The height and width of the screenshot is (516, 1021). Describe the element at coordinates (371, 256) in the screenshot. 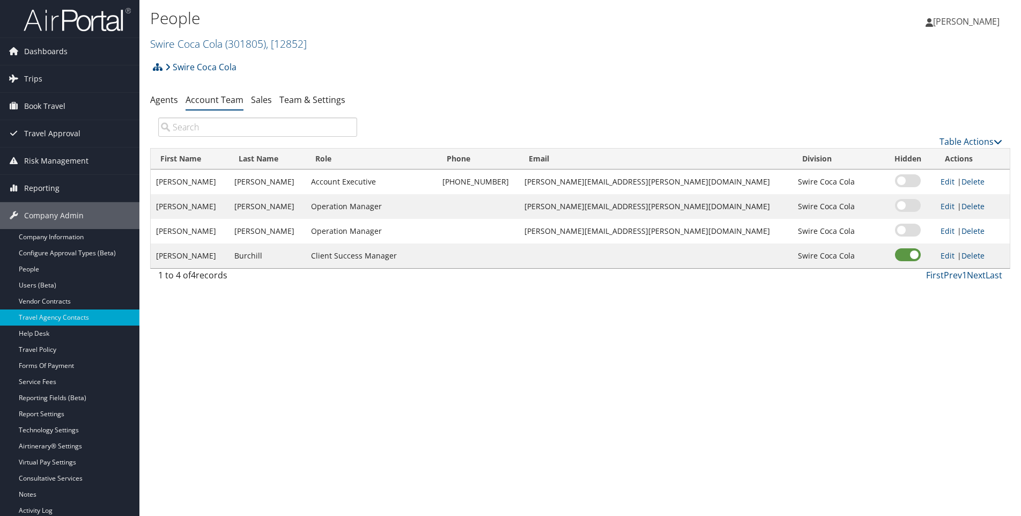

I see `td: Client Success Manager` at that location.